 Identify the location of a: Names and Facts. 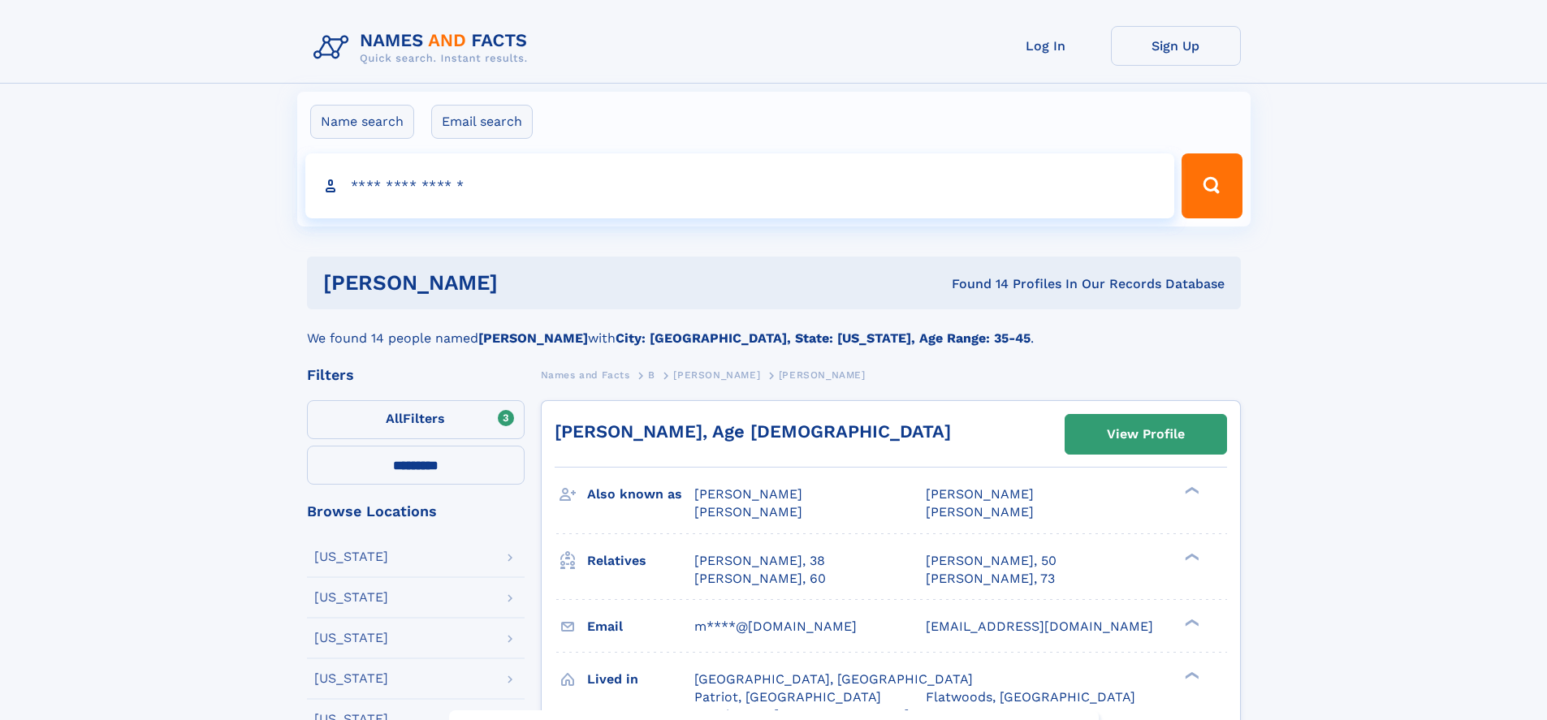
(585, 374).